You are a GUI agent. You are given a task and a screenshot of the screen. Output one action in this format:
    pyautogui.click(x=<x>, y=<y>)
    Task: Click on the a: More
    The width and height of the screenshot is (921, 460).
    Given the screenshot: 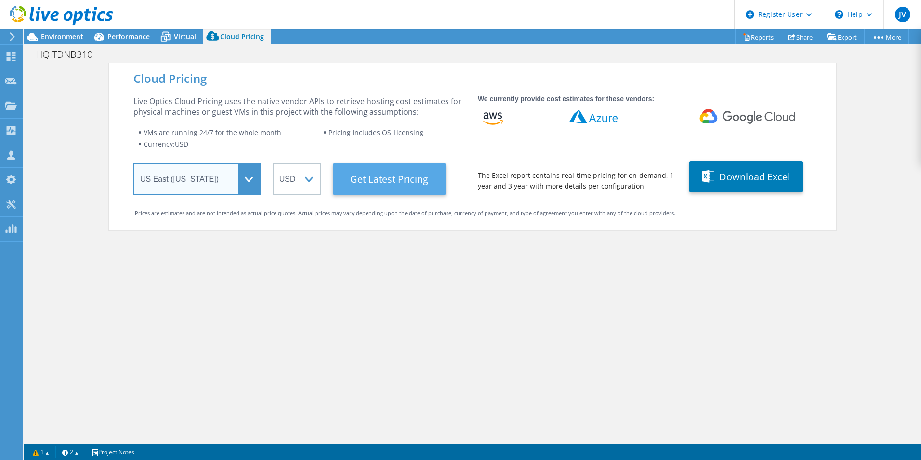 What is the action you would take?
    pyautogui.click(x=887, y=37)
    